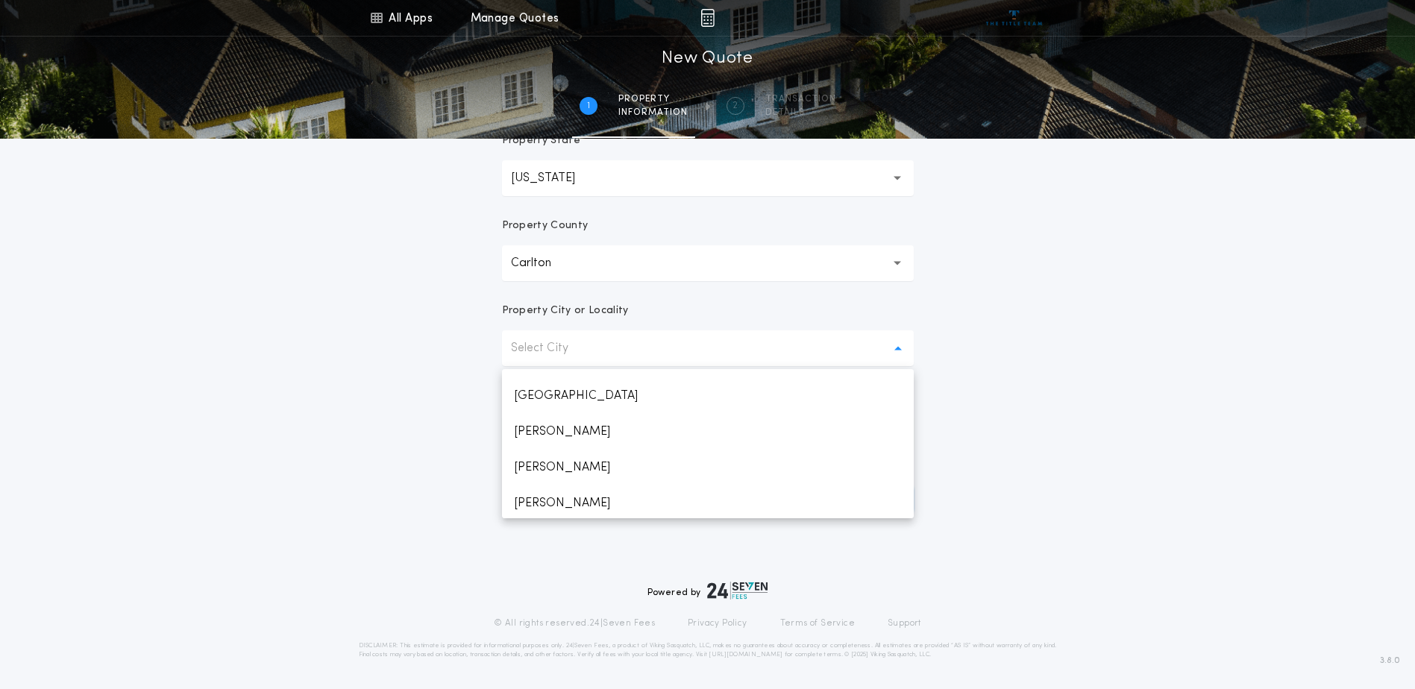 Image resolution: width=1415 pixels, height=689 pixels. Describe the element at coordinates (800, 113) in the screenshot. I see `span: details` at that location.